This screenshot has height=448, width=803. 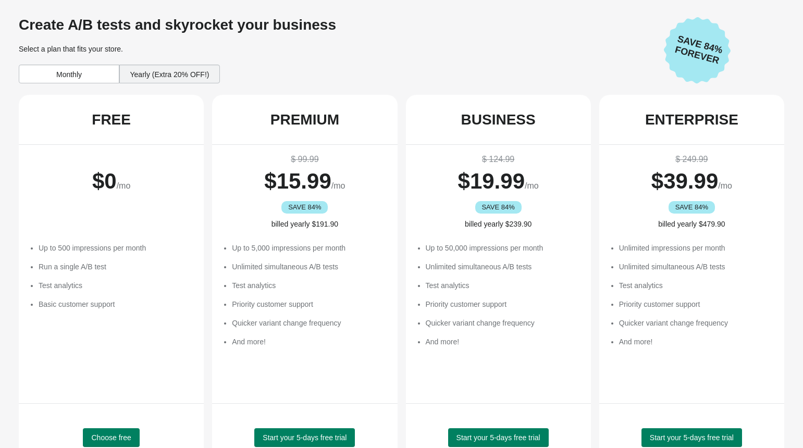 What do you see at coordinates (692, 120) in the screenshot?
I see `div: ENTERPRISE` at bounding box center [692, 120].